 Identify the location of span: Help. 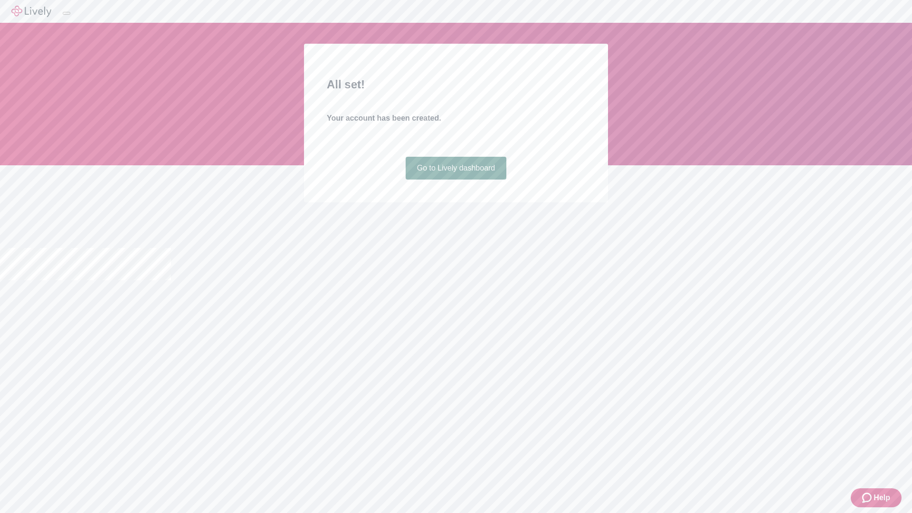
(881, 498).